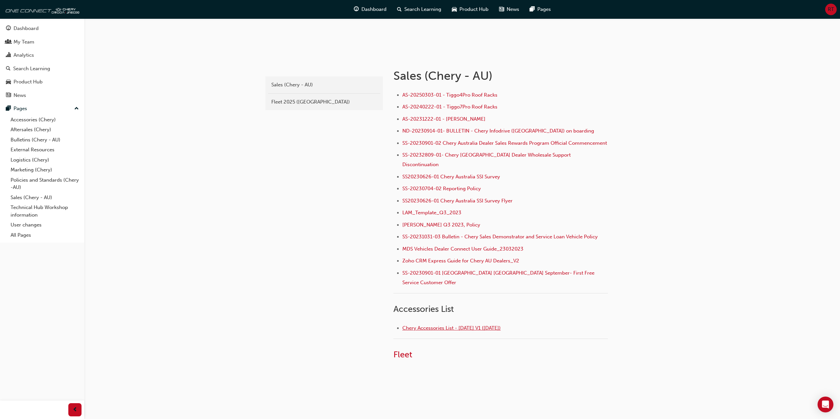  Describe the element at coordinates (28, 82) in the screenshot. I see `div: Product Hub` at that location.